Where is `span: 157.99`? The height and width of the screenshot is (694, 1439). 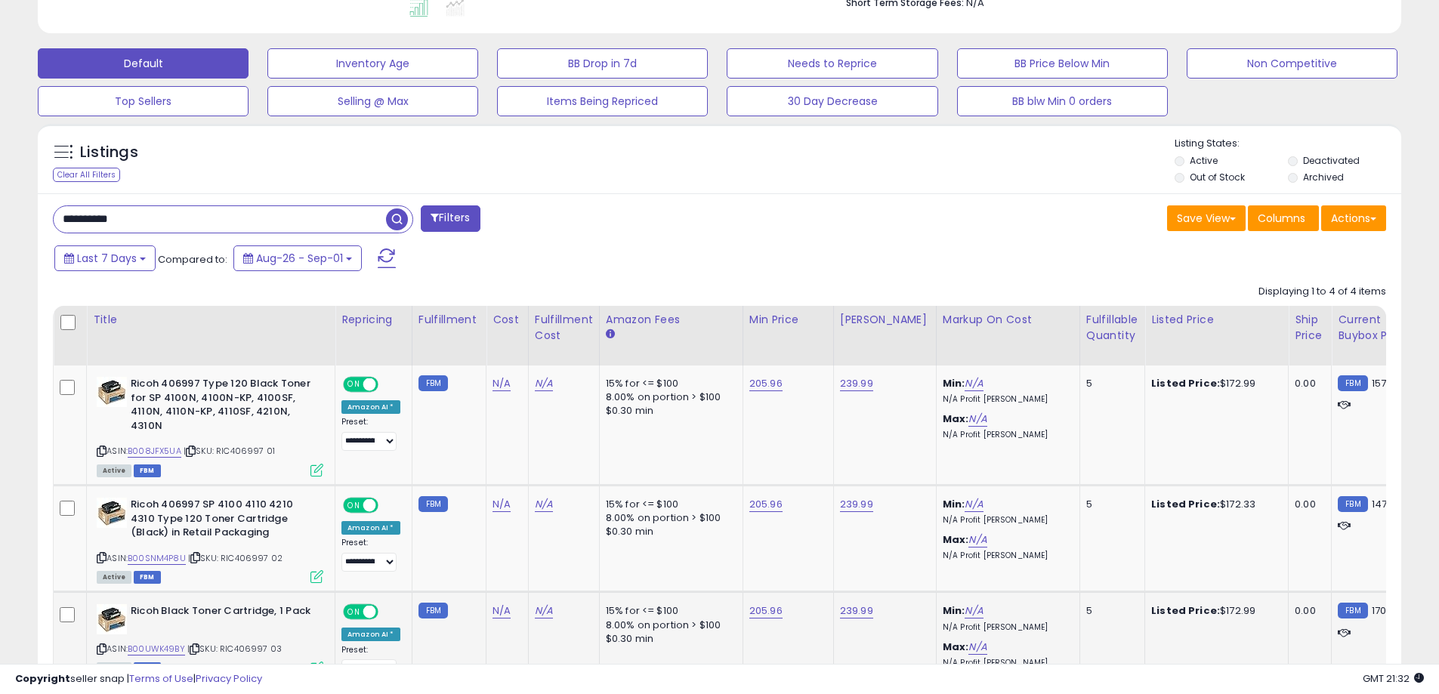 span: 157.99 is located at coordinates (1386, 383).